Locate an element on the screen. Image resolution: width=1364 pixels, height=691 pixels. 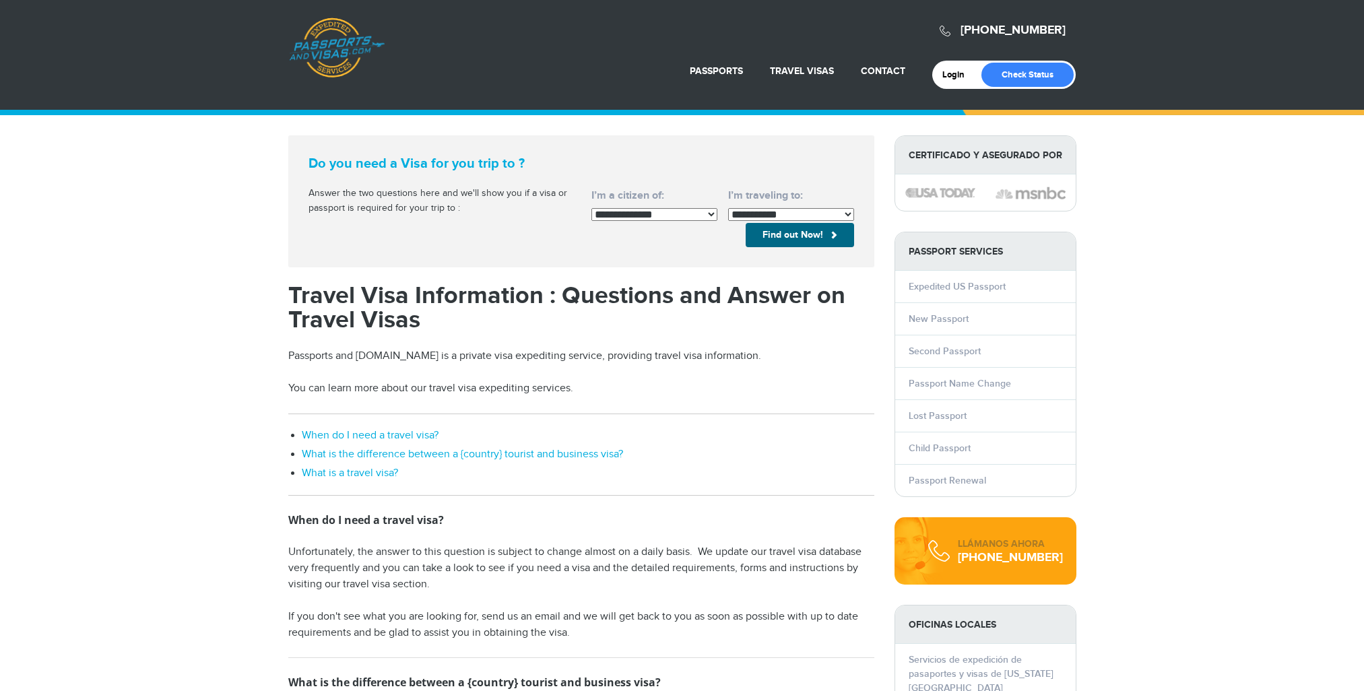
a: When do I need a travel visa? is located at coordinates (370, 435).